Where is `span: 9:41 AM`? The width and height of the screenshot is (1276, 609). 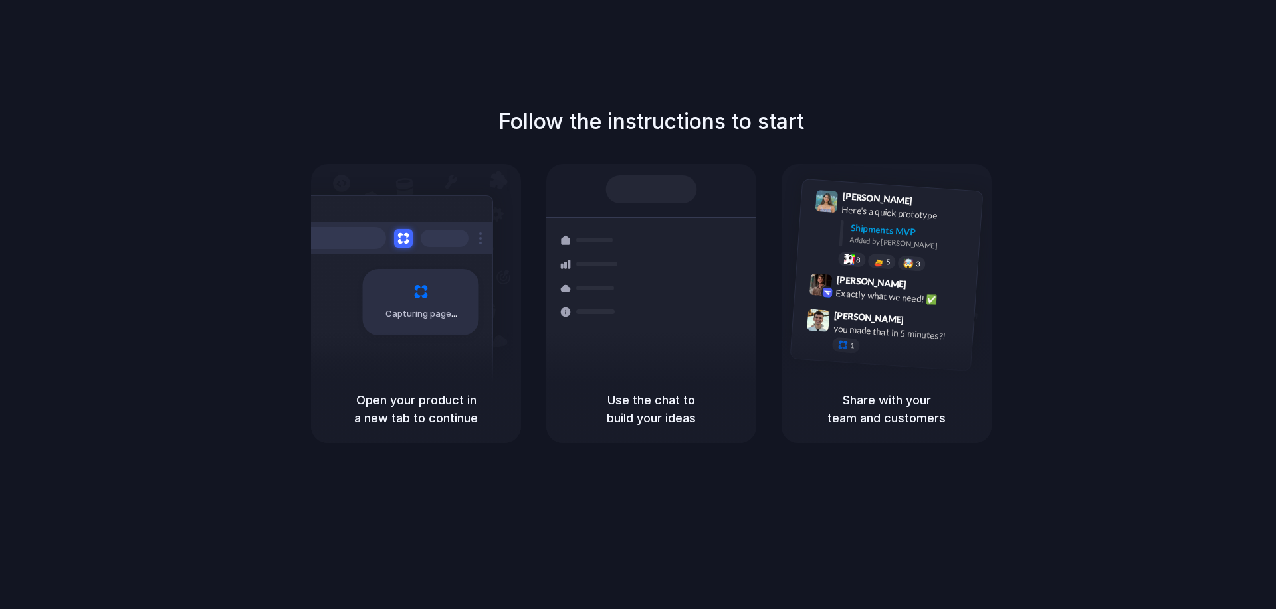 span: 9:41 AM is located at coordinates (930, 203).